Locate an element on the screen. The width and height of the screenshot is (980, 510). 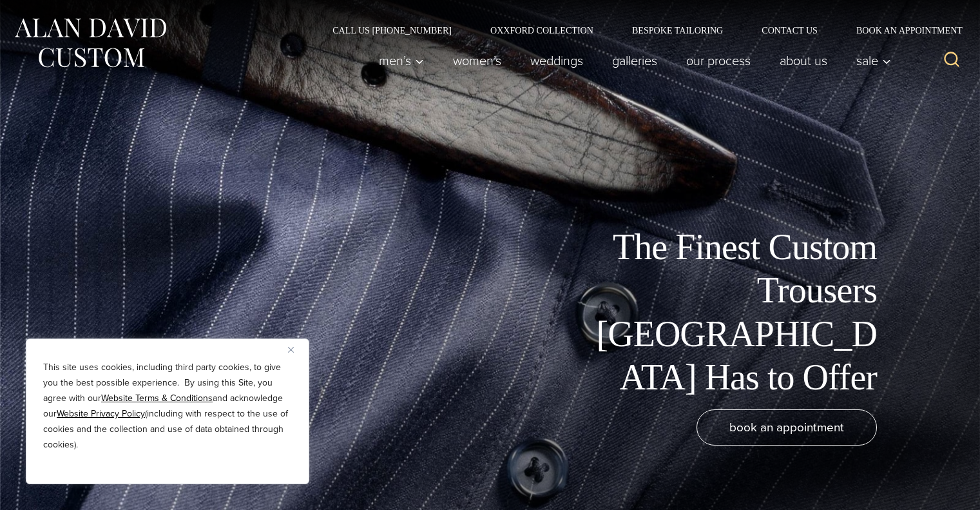
a: About Us is located at coordinates (804, 61).